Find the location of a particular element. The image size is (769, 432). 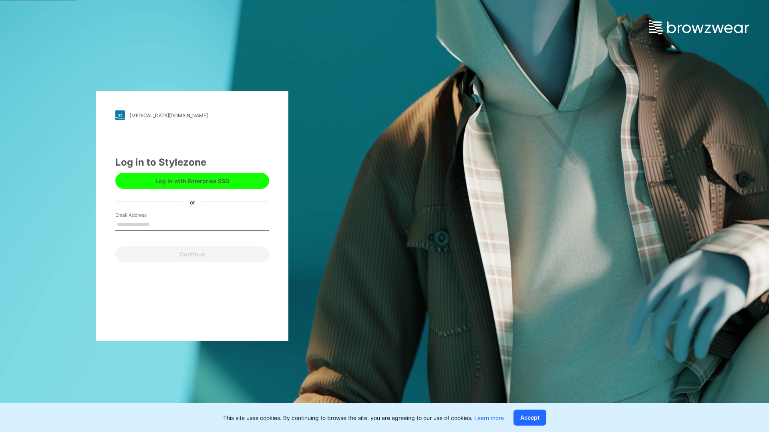

p: This site uses cookies. By continuing to browse the site, you are agreeing to our use of cookies. is located at coordinates (363, 418).